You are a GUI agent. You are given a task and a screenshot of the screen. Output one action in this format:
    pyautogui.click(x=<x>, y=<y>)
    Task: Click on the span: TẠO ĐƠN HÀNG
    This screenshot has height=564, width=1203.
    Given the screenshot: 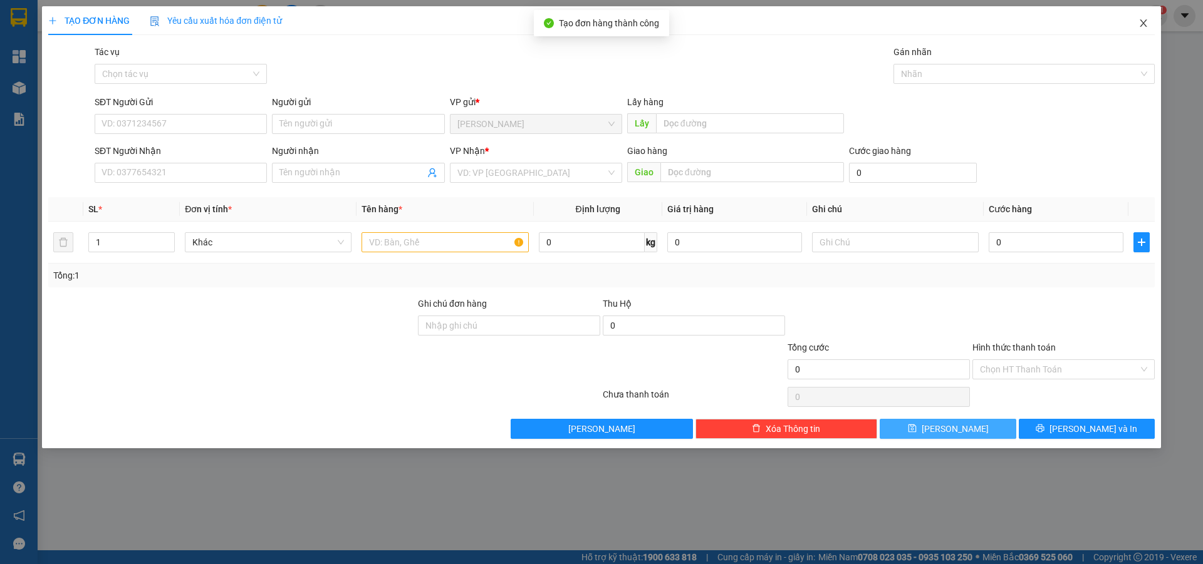 What is the action you would take?
    pyautogui.click(x=89, y=21)
    